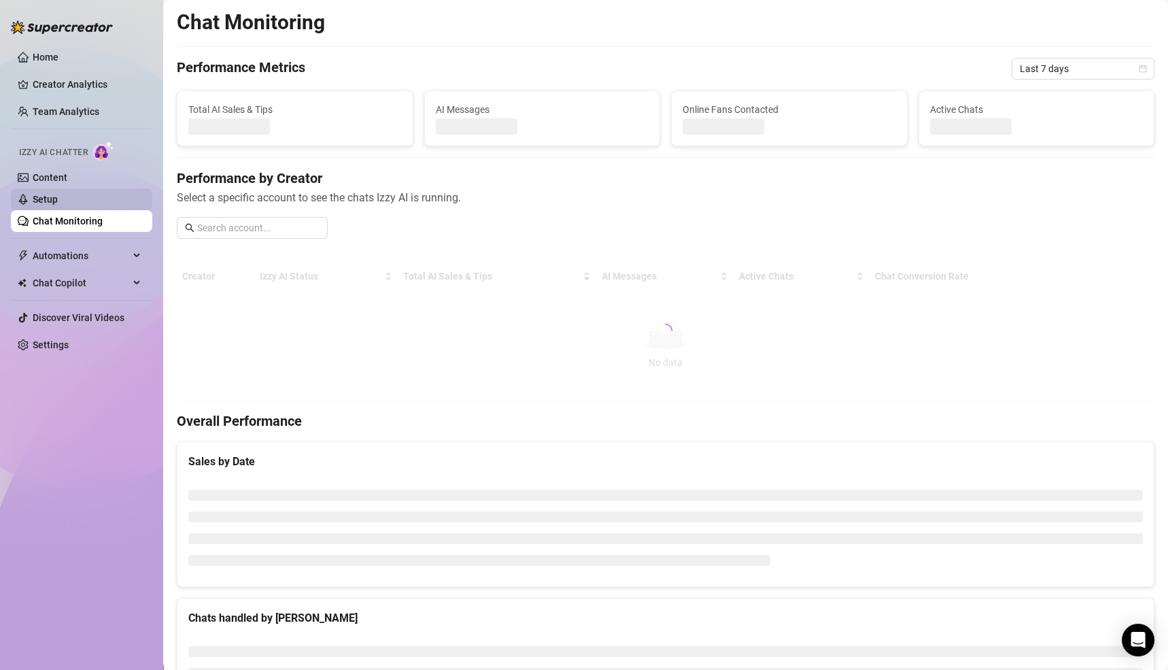  What do you see at coordinates (46, 57) in the screenshot?
I see `a: Home` at bounding box center [46, 57].